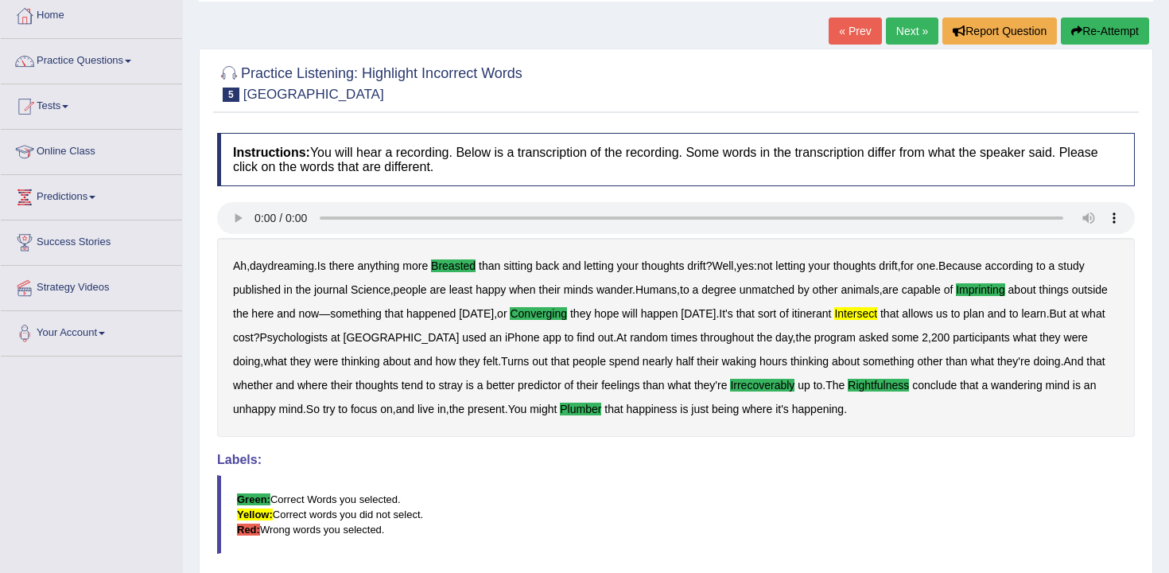 Image resolution: width=1169 pixels, height=573 pixels. Describe the element at coordinates (803, 290) in the screenshot. I see `b: by` at that location.